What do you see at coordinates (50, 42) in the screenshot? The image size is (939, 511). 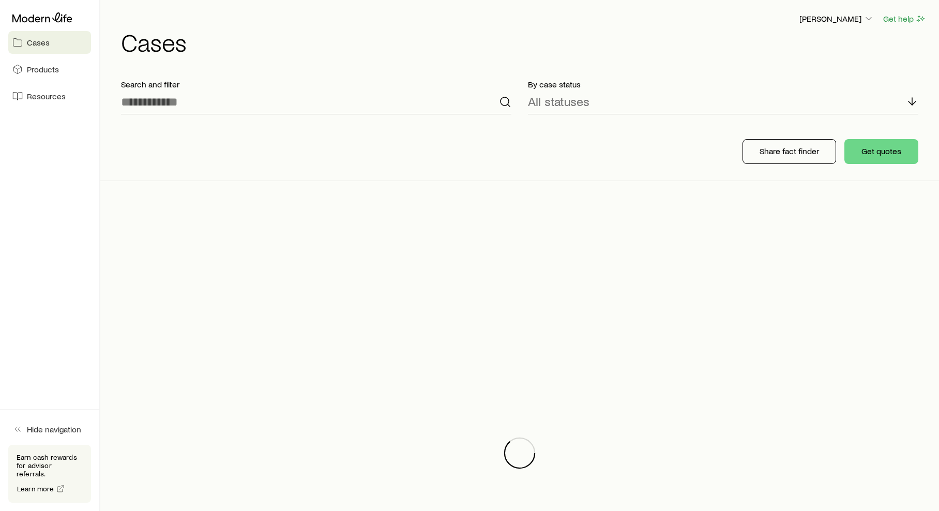 I see `a: Cases` at bounding box center [50, 42].